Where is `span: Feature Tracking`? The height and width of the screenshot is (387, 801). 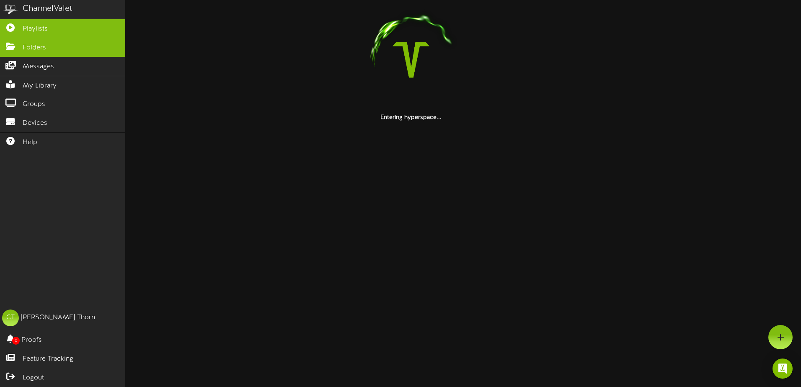
span: Feature Tracking is located at coordinates (48, 359).